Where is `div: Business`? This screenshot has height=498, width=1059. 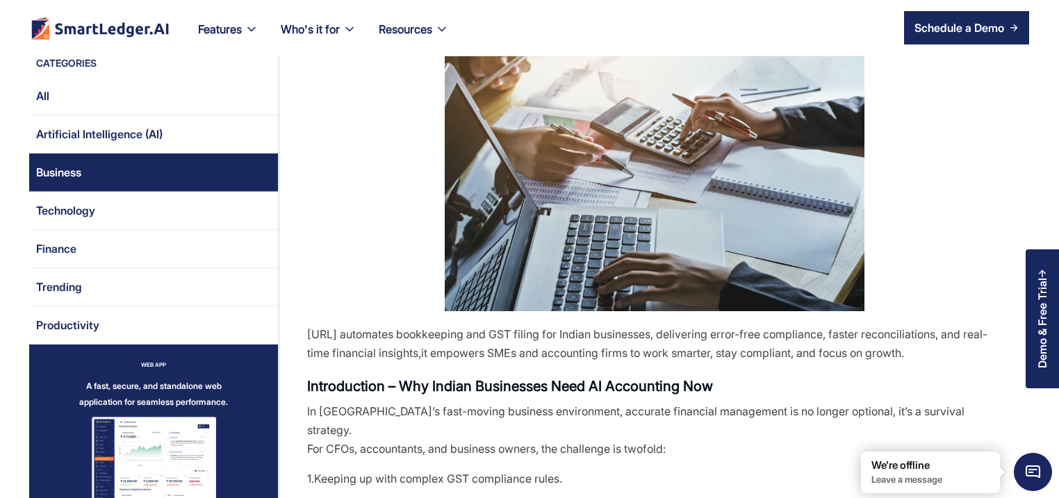 div: Business is located at coordinates (58, 172).